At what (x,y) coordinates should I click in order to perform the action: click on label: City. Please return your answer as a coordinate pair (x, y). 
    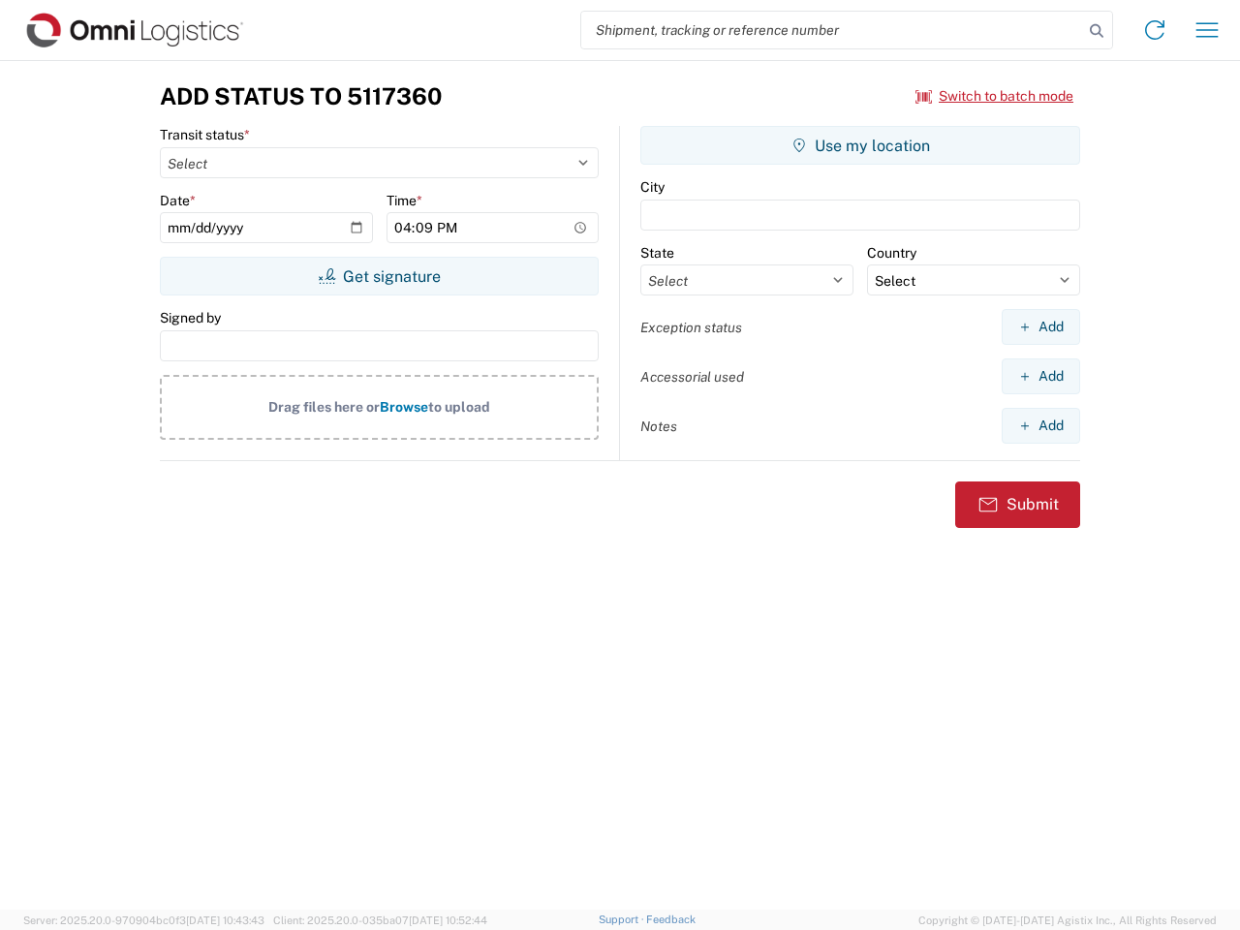
    Looking at the image, I should click on (652, 187).